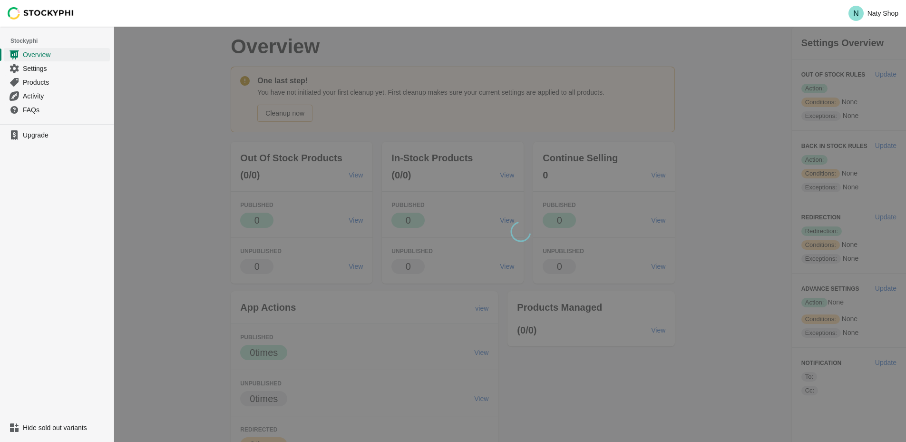 The width and height of the screenshot is (906, 442). Describe the element at coordinates (62, 41) in the screenshot. I see `span: Stockyphi` at that location.